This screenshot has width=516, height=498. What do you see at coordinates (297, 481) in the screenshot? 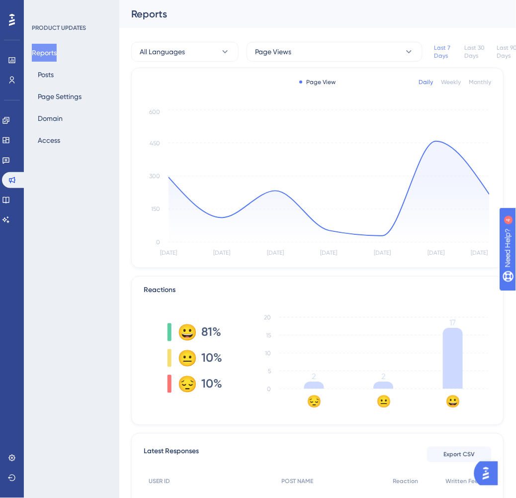
I see `span: POST NAME` at bounding box center [297, 481].